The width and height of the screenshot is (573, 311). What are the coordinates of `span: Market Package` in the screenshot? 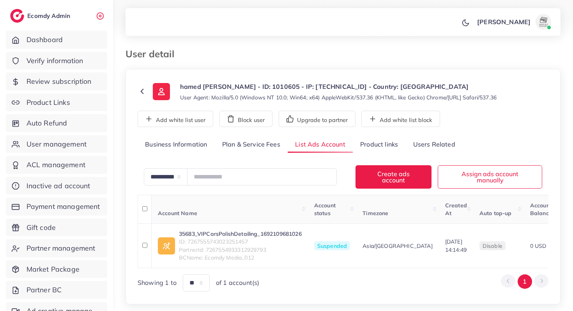 It's located at (53, 269).